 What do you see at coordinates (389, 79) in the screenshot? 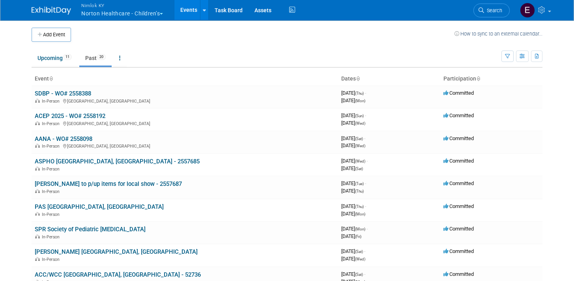
I see `th: Dates` at bounding box center [389, 79].